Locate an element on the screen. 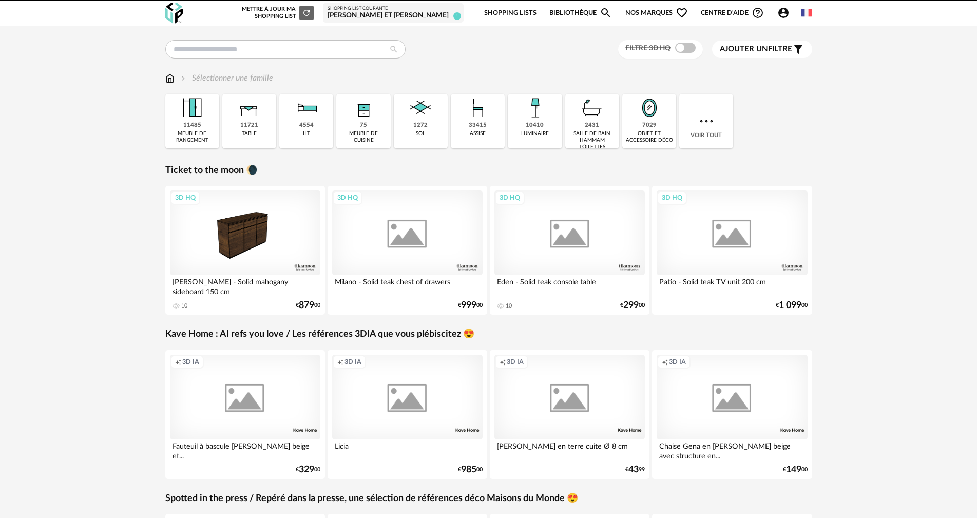 Image resolution: width=977 pixels, height=518 pixels. a: 3D HQ Milano - Solid teak chest of drawers €99900 is located at coordinates (408, 250).